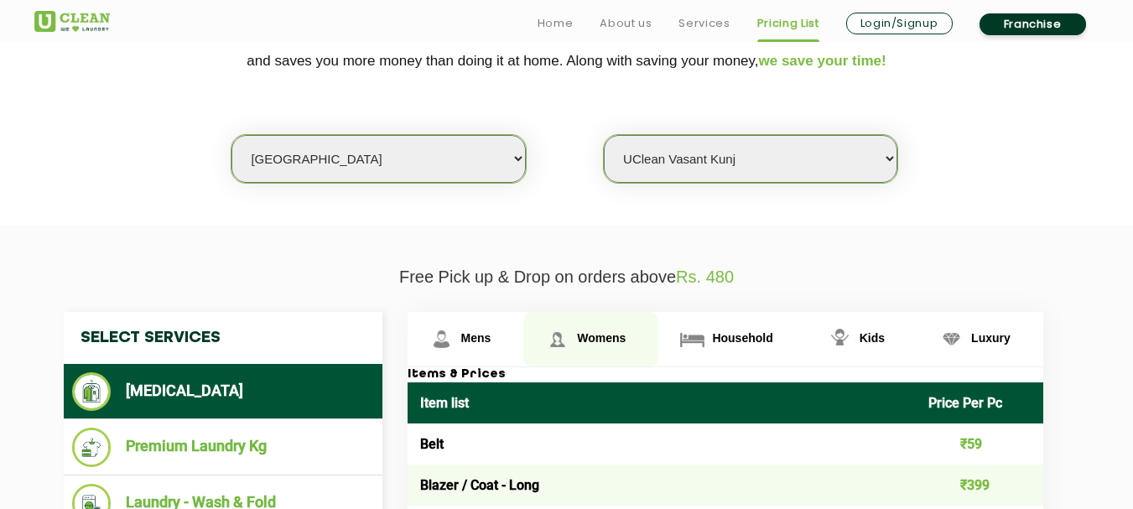  What do you see at coordinates (72, 21) in the screenshot?
I see `img: UClean Laundry and Dry Cleaning` at bounding box center [72, 21].